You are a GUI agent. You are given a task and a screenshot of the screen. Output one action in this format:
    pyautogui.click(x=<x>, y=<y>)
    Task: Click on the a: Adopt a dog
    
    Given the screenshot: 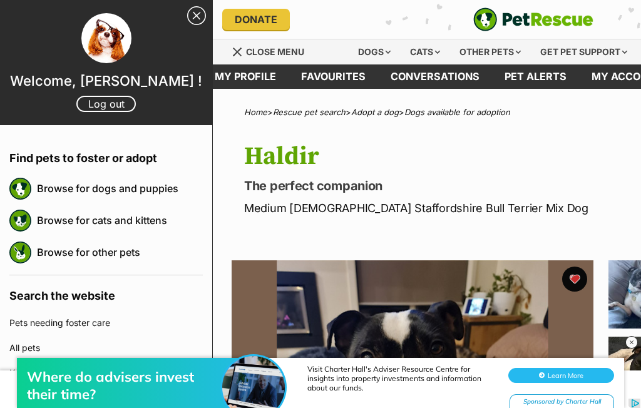 What is the action you would take?
    pyautogui.click(x=375, y=112)
    